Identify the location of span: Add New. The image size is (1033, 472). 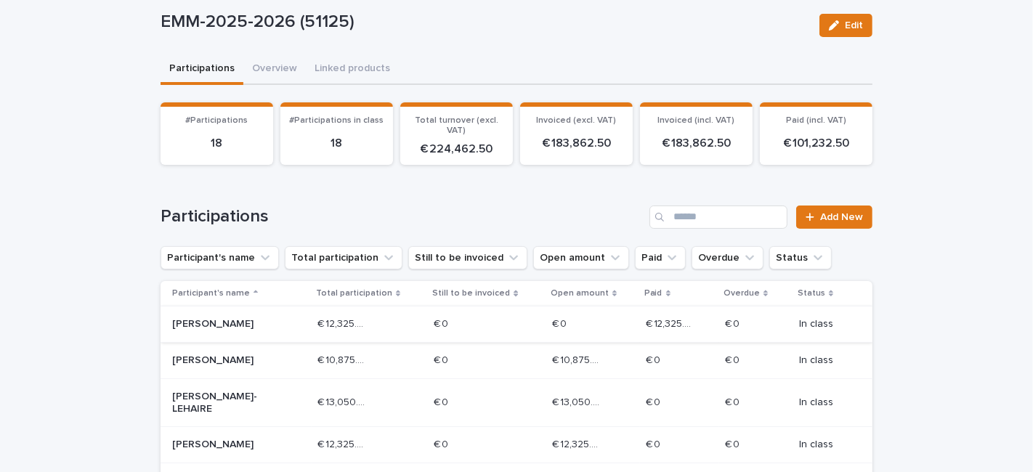
(841, 217).